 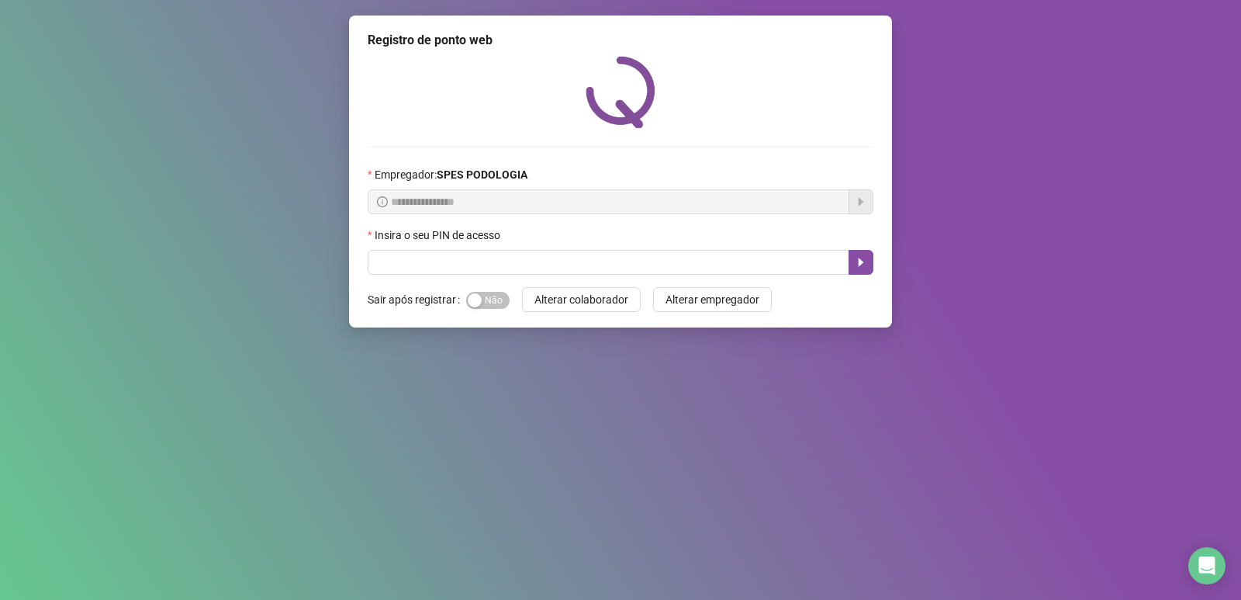 What do you see at coordinates (581, 299) in the screenshot?
I see `button: Alterar colaborador` at bounding box center [581, 299].